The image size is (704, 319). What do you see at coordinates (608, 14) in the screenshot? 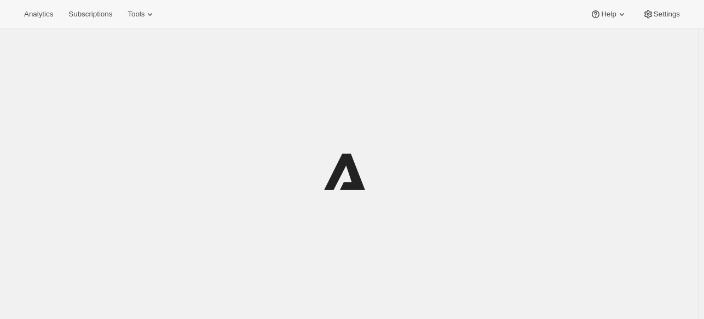
I see `span: Help` at bounding box center [608, 14].